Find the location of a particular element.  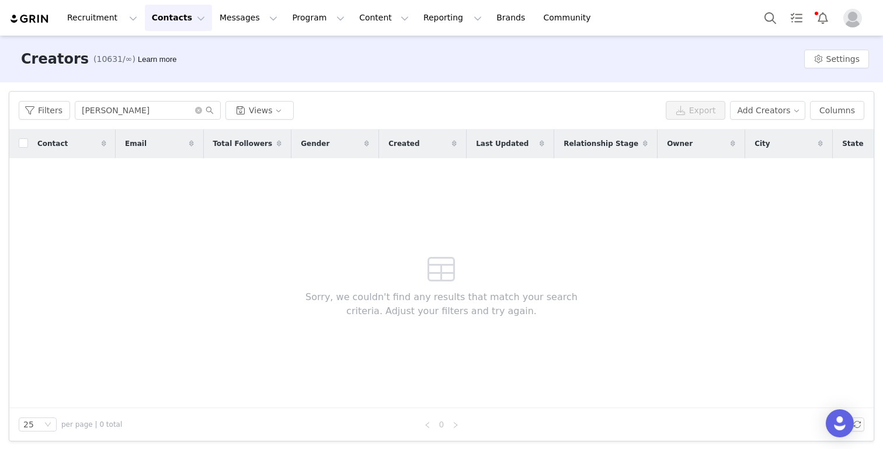

i: icon: search is located at coordinates (210, 110).